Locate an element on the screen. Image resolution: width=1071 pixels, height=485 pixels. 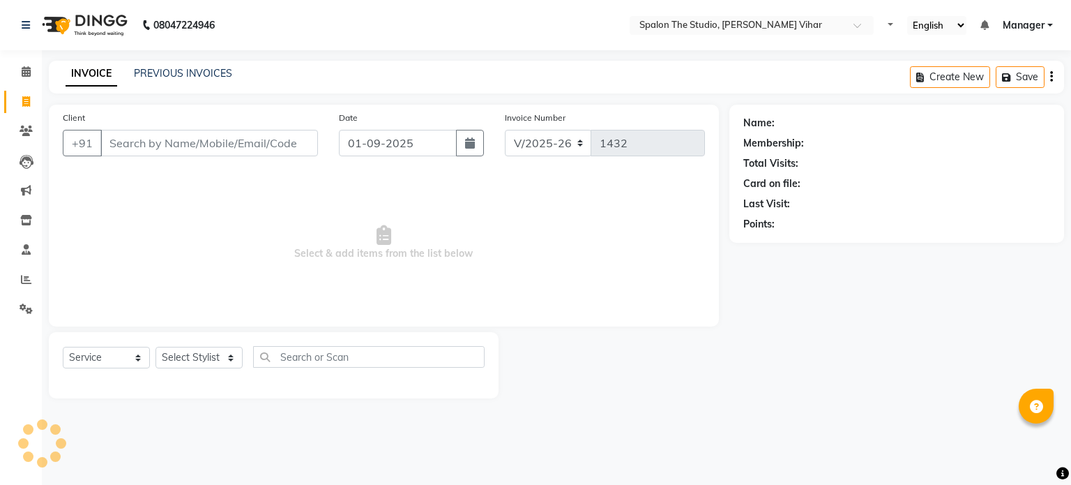
div: Name: is located at coordinates (759, 123).